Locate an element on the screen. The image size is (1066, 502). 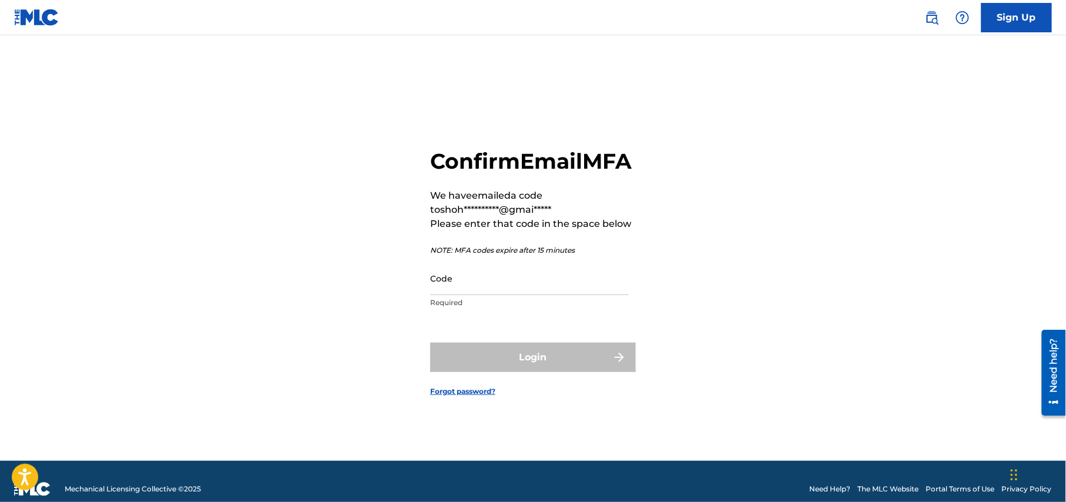
a: Forgot password? is located at coordinates (463, 391).